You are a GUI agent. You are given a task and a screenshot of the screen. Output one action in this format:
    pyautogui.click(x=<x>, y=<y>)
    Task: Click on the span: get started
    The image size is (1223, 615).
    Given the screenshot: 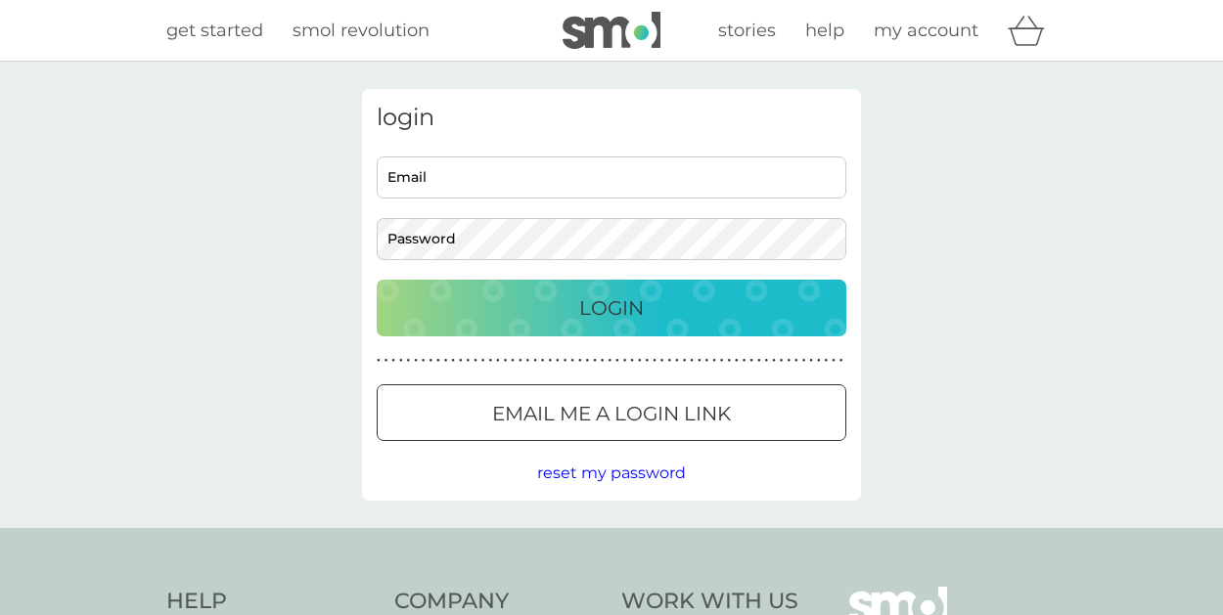 What is the action you would take?
    pyautogui.click(x=214, y=30)
    